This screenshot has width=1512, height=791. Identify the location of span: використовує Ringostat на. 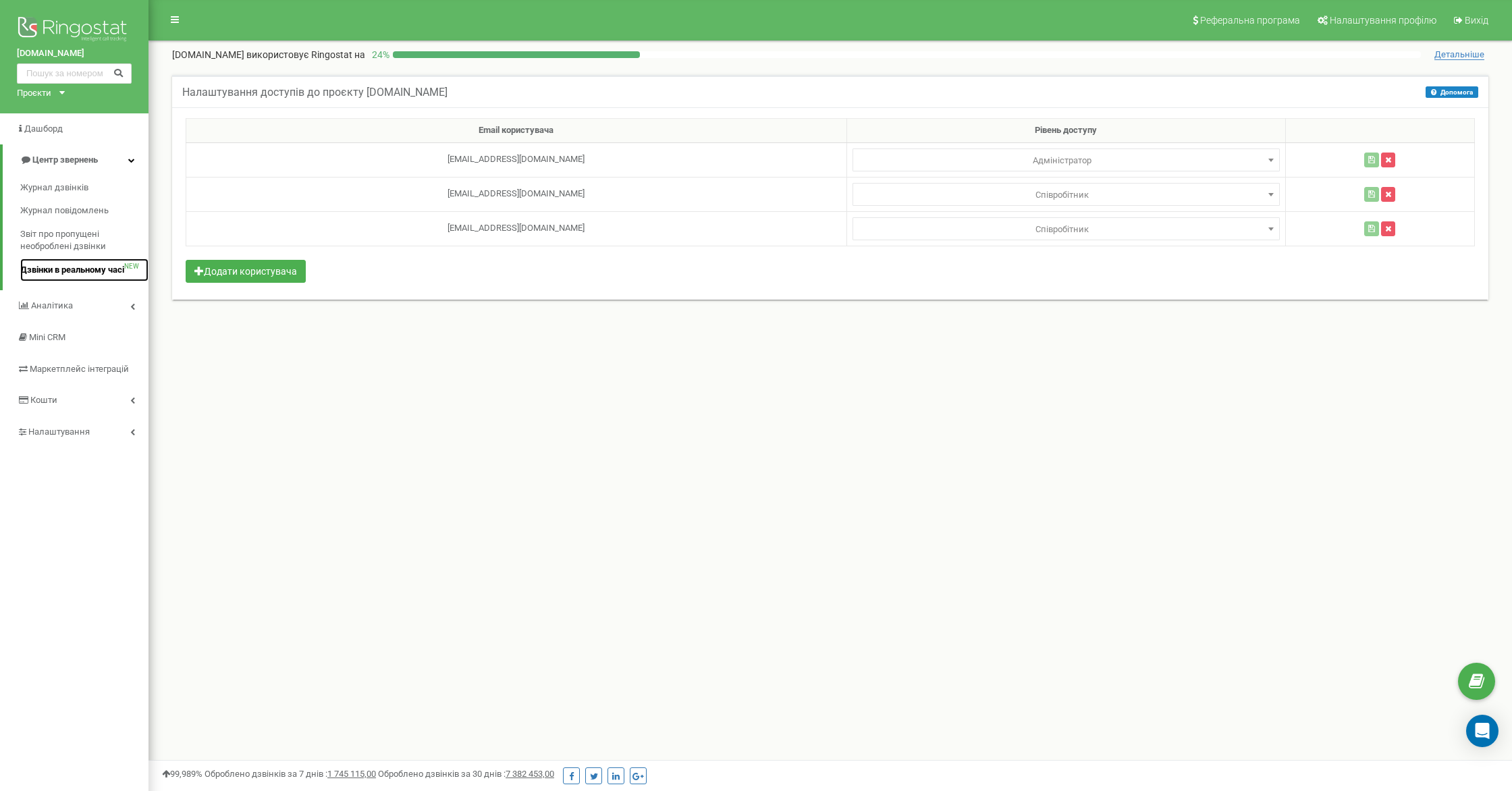
(306, 55).